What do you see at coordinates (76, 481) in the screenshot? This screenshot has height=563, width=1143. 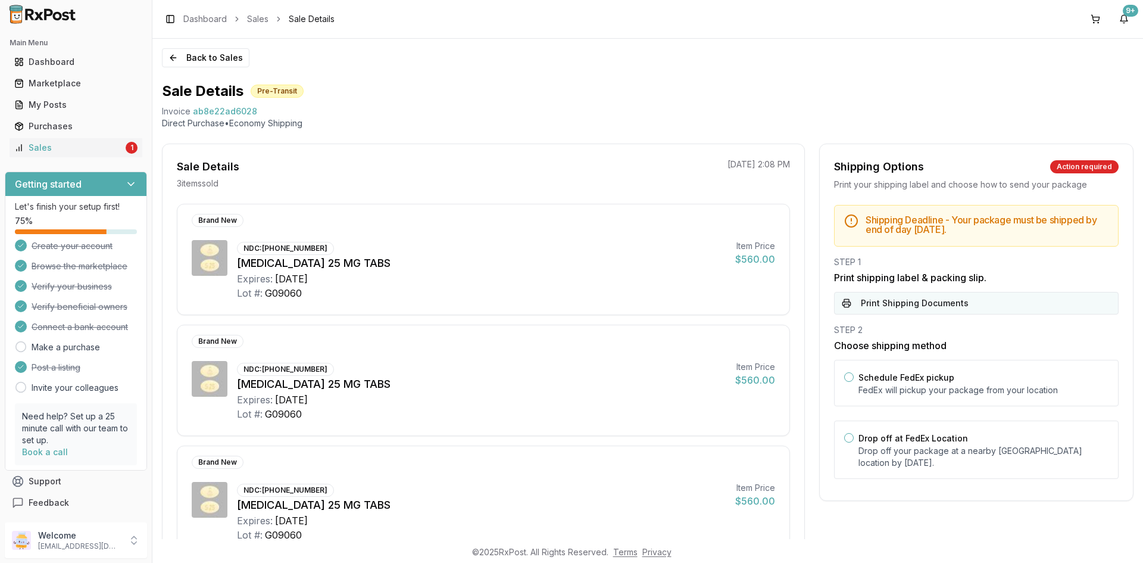 I see `button: Support` at bounding box center [76, 481].